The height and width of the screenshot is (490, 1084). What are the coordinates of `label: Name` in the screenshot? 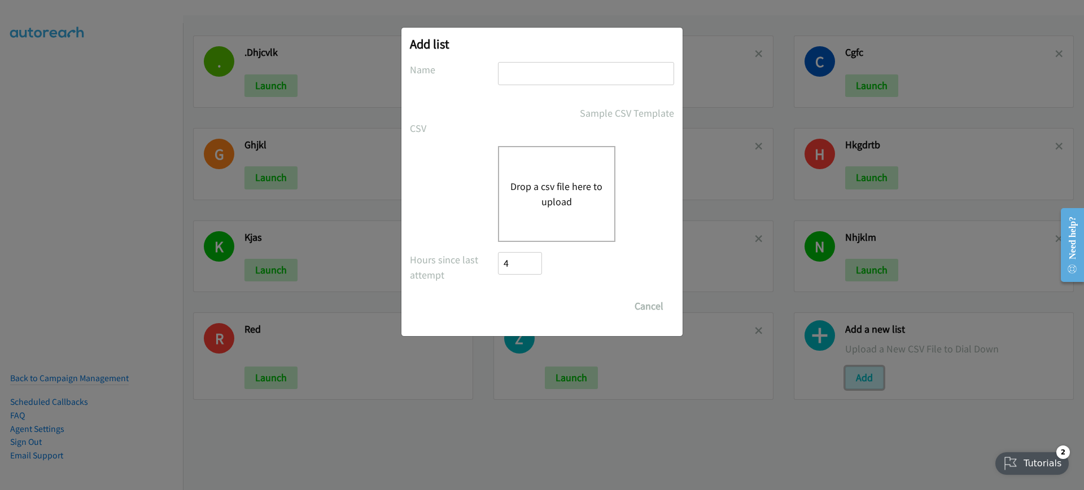 It's located at (454, 69).